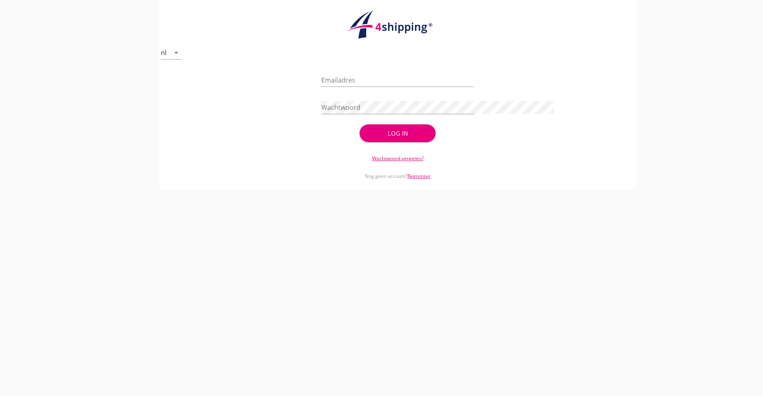 This screenshot has width=763, height=396. What do you see at coordinates (398, 133) in the screenshot?
I see `button: Log in` at bounding box center [398, 133].